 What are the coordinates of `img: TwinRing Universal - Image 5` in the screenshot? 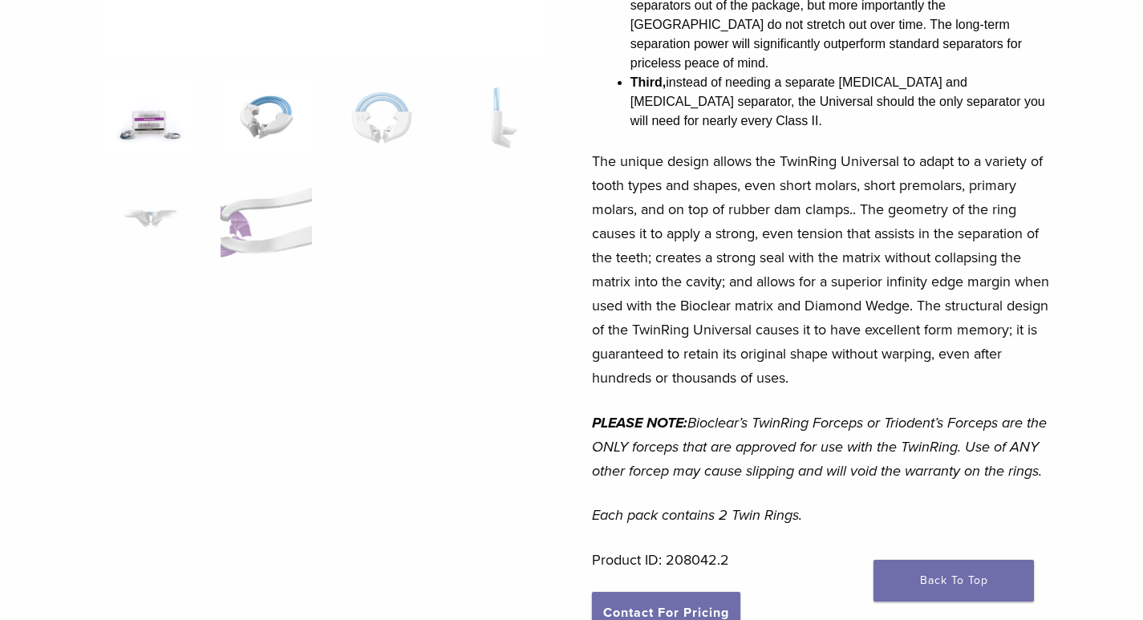 It's located at (151, 219).